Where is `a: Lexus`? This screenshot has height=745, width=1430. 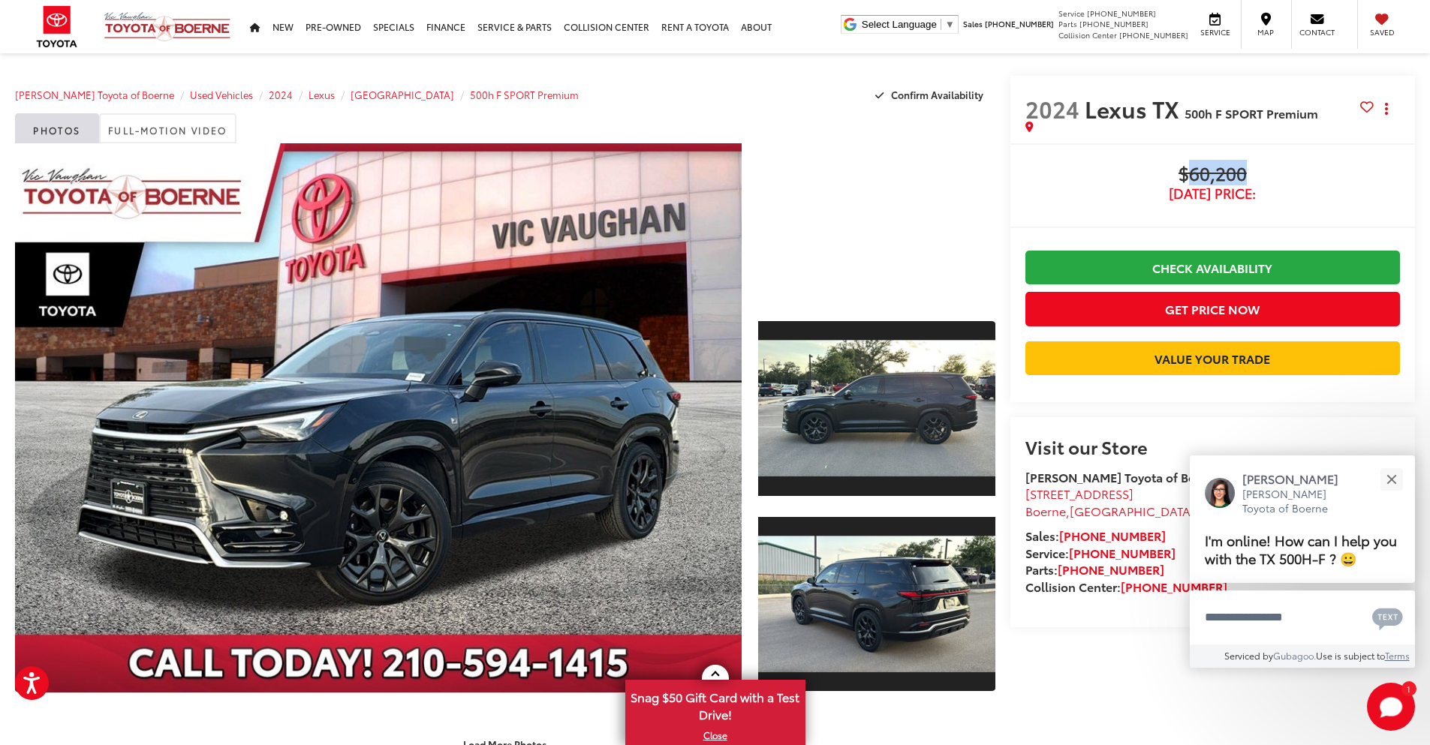
a: Lexus is located at coordinates (321, 95).